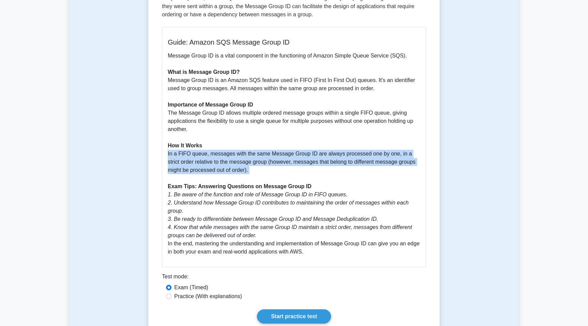 The width and height of the screenshot is (588, 326). Describe the element at coordinates (290, 231) in the screenshot. I see `i: 4. Know that while messages with the same Group ID maintain a strict order, messages from differe...` at that location.